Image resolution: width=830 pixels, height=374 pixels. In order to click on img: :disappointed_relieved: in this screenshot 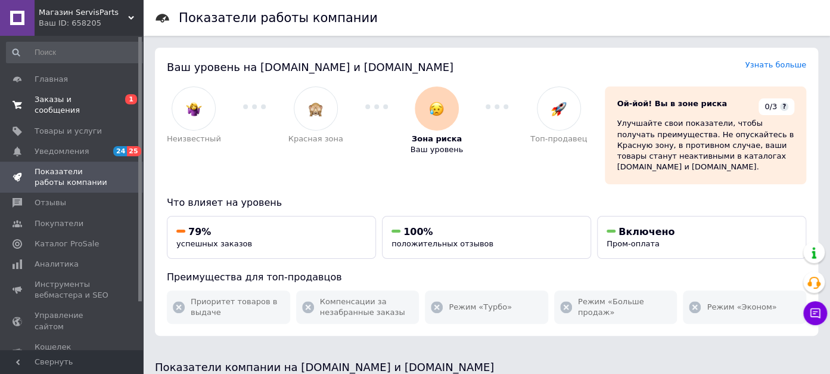, I will do `click(436, 108)`.